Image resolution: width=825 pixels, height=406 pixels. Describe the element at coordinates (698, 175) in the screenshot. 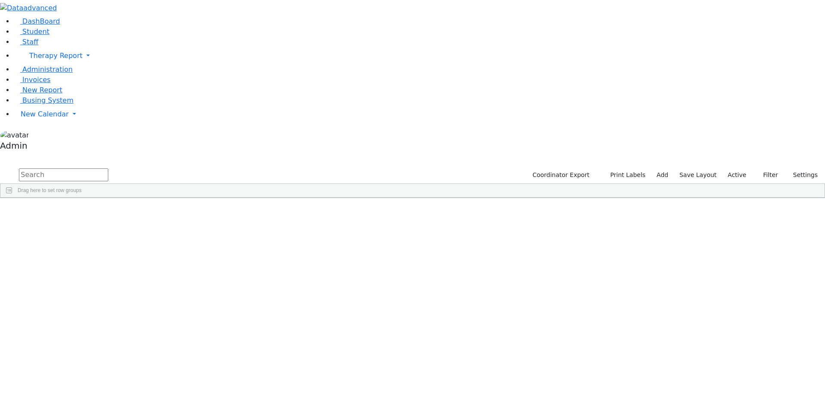

I see `button: Save Layout` at that location.